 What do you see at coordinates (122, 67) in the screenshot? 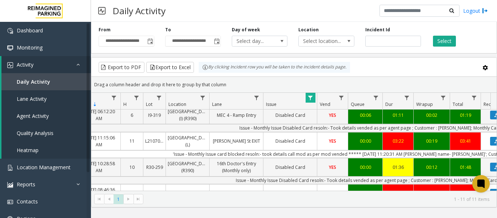
I see `button: Export to PDF` at bounding box center [122, 67].